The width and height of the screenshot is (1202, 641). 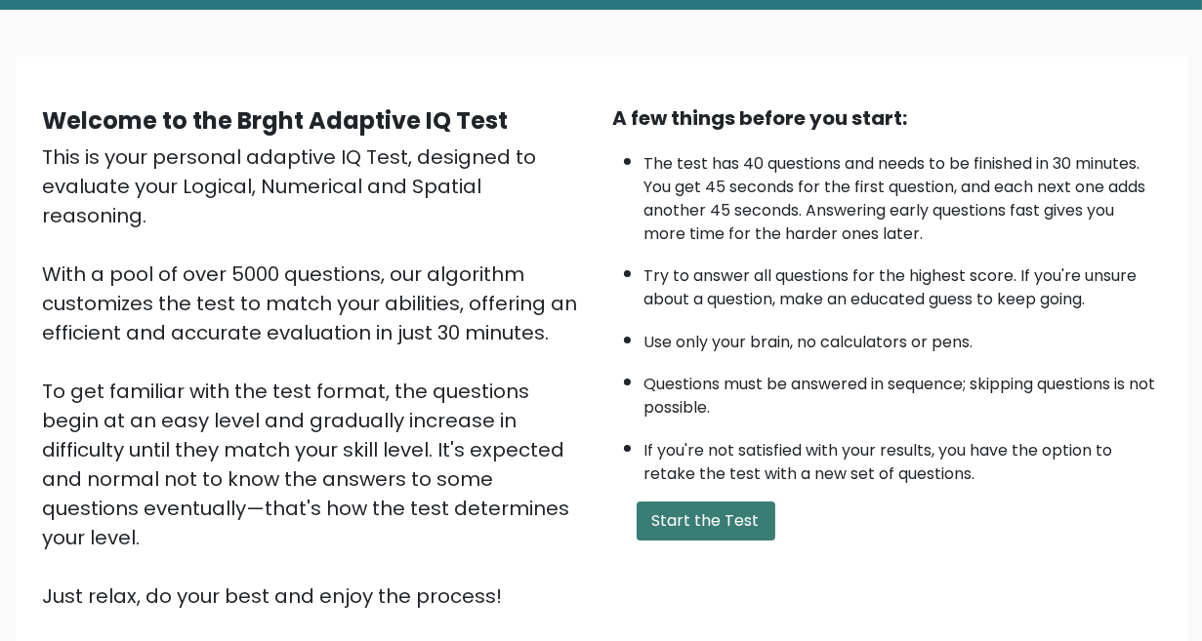 What do you see at coordinates (902, 338) in the screenshot?
I see `li: Use only your brain, no calculators or pens.` at bounding box center [902, 338].